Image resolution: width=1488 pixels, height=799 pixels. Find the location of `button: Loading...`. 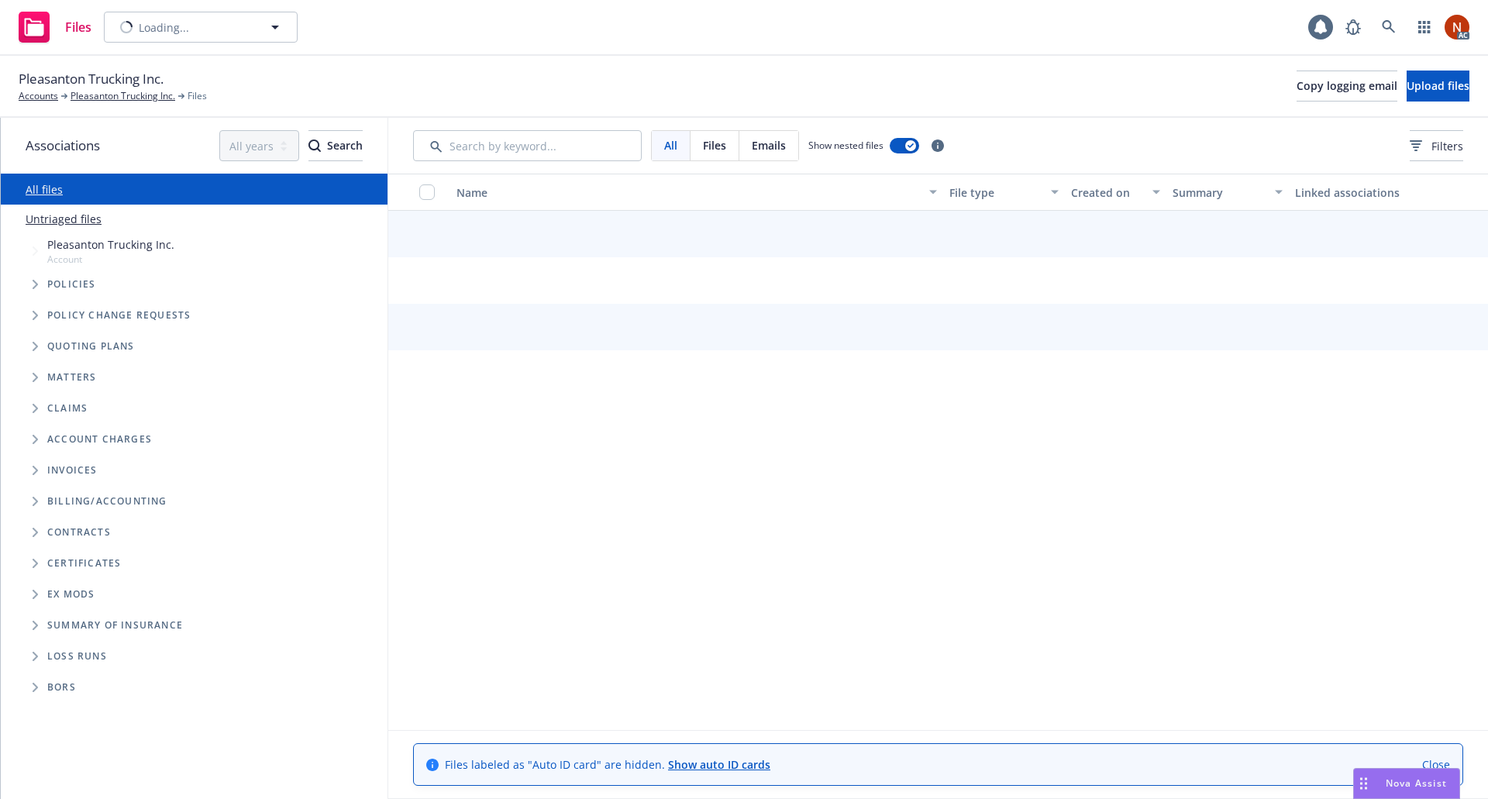

button: Loading... is located at coordinates (201, 27).